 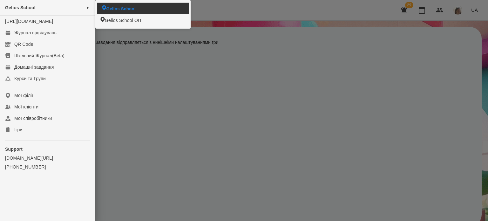 I want to click on span: Gelios School ОП, so click(x=123, y=20).